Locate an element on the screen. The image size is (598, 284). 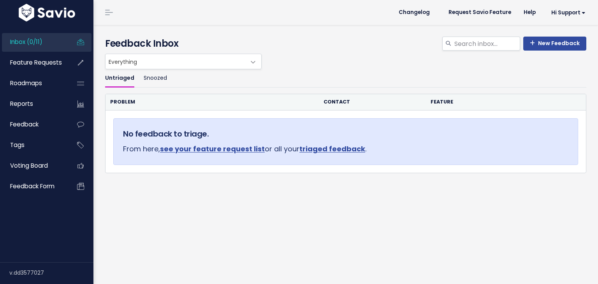
a: Untriaged is located at coordinates (120, 78).